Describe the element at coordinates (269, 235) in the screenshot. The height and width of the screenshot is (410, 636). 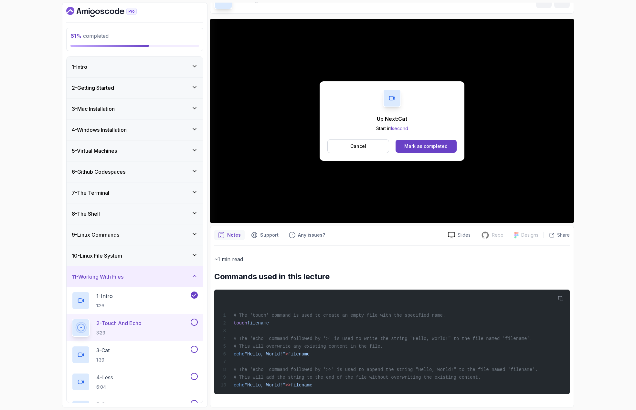
I see `p: Support` at that location.